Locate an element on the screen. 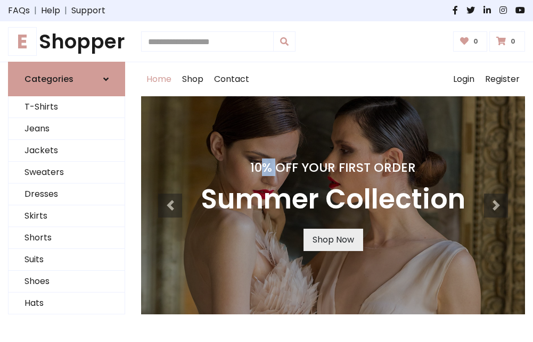  a: Dresses is located at coordinates (67, 194).